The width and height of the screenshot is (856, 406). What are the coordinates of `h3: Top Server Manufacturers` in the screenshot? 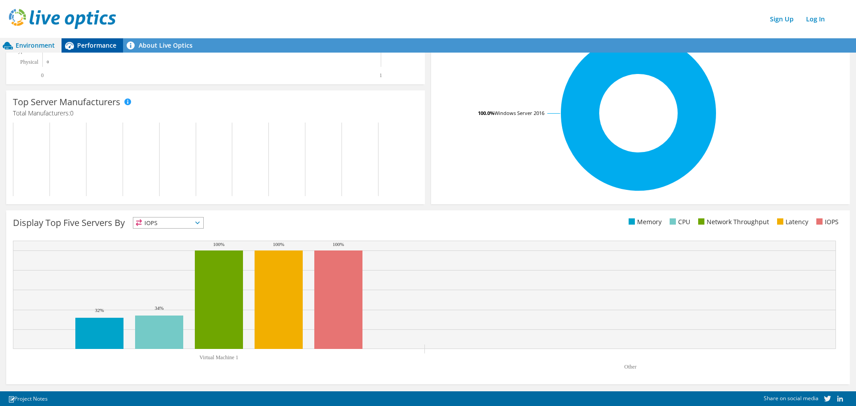 It's located at (66, 102).